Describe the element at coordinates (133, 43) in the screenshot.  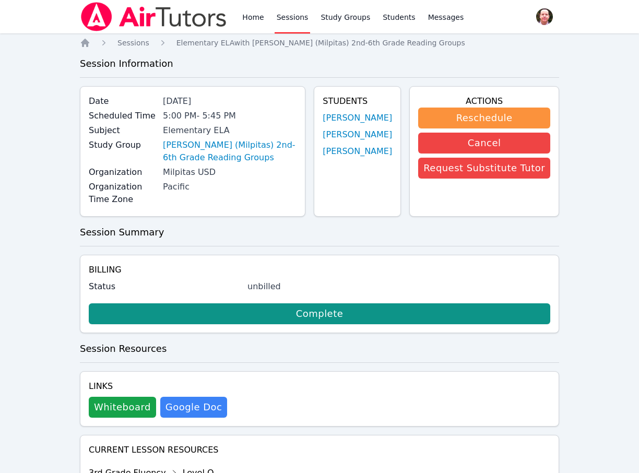
I see `span: Sessions` at that location.